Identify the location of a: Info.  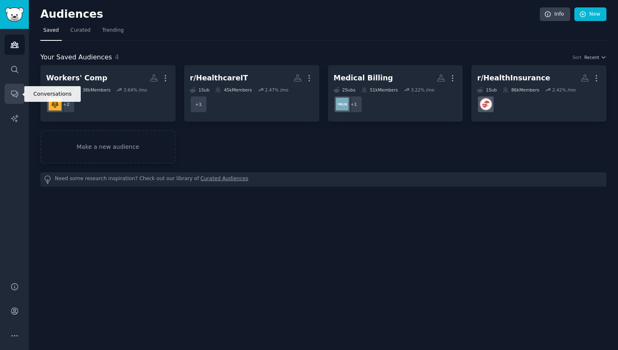
(555, 14).